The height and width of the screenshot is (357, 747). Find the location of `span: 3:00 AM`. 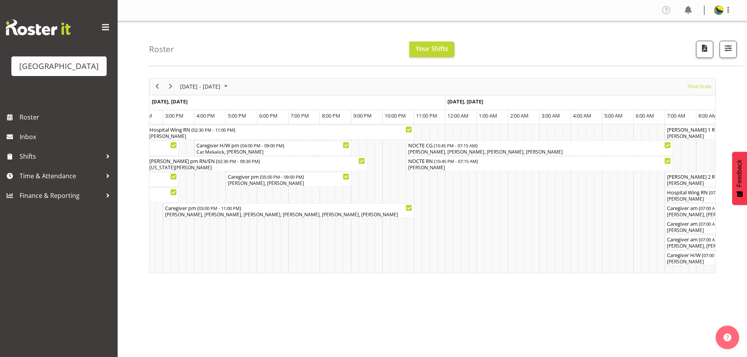

span: 3:00 AM is located at coordinates (551, 116).